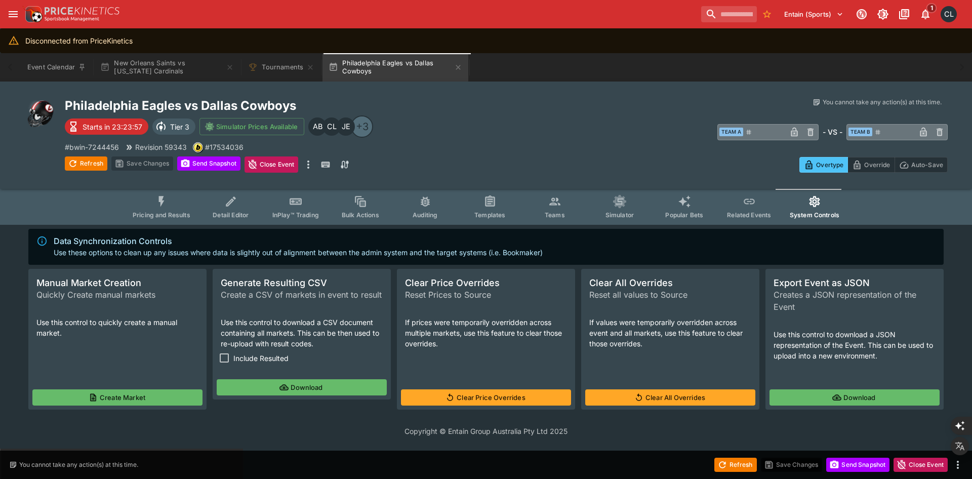 Image resolution: width=972 pixels, height=479 pixels. Describe the element at coordinates (767, 14) in the screenshot. I see `button: No Bookmarks` at that location.